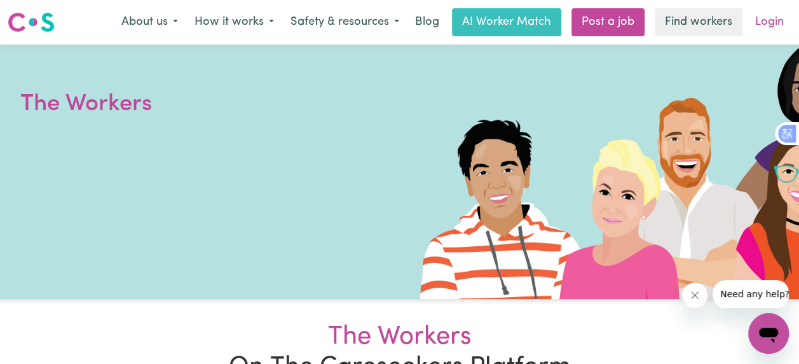 This screenshot has width=799, height=364. What do you see at coordinates (400, 337) in the screenshot?
I see `div: The Workers` at bounding box center [400, 337].